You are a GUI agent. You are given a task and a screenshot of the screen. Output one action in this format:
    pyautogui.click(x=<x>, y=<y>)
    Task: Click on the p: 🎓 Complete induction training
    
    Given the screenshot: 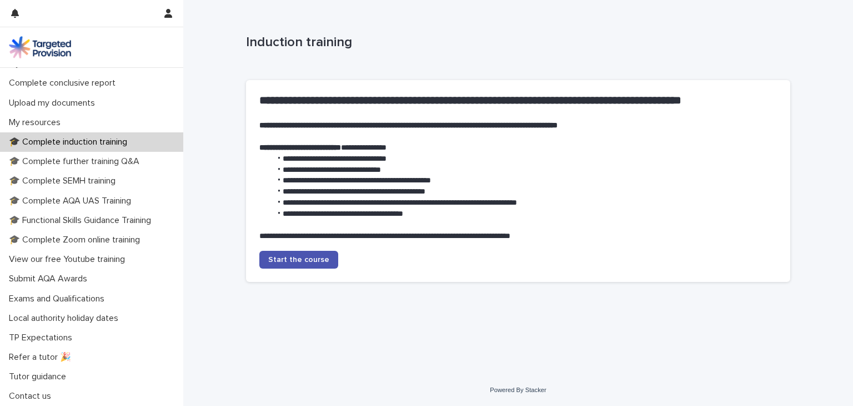 What is the action you would take?
    pyautogui.click(x=70, y=142)
    